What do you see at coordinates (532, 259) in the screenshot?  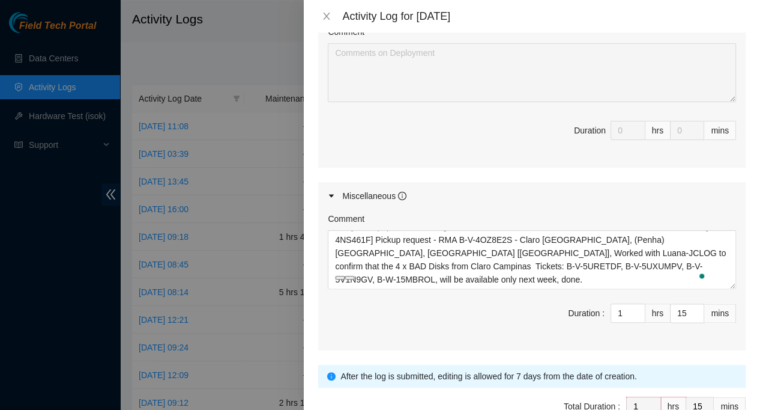 I see `textarea: To enrich screen reader interactions, please activate Accessibility in Grammarly extension settings` at bounding box center [532, 259].